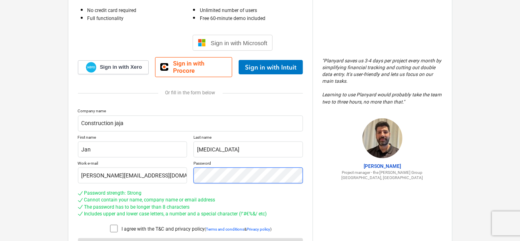 This screenshot has width=520, height=241. What do you see at coordinates (164, 229) in the screenshot?
I see `p: I agree with the T&C and privacy policy` at bounding box center [164, 229].